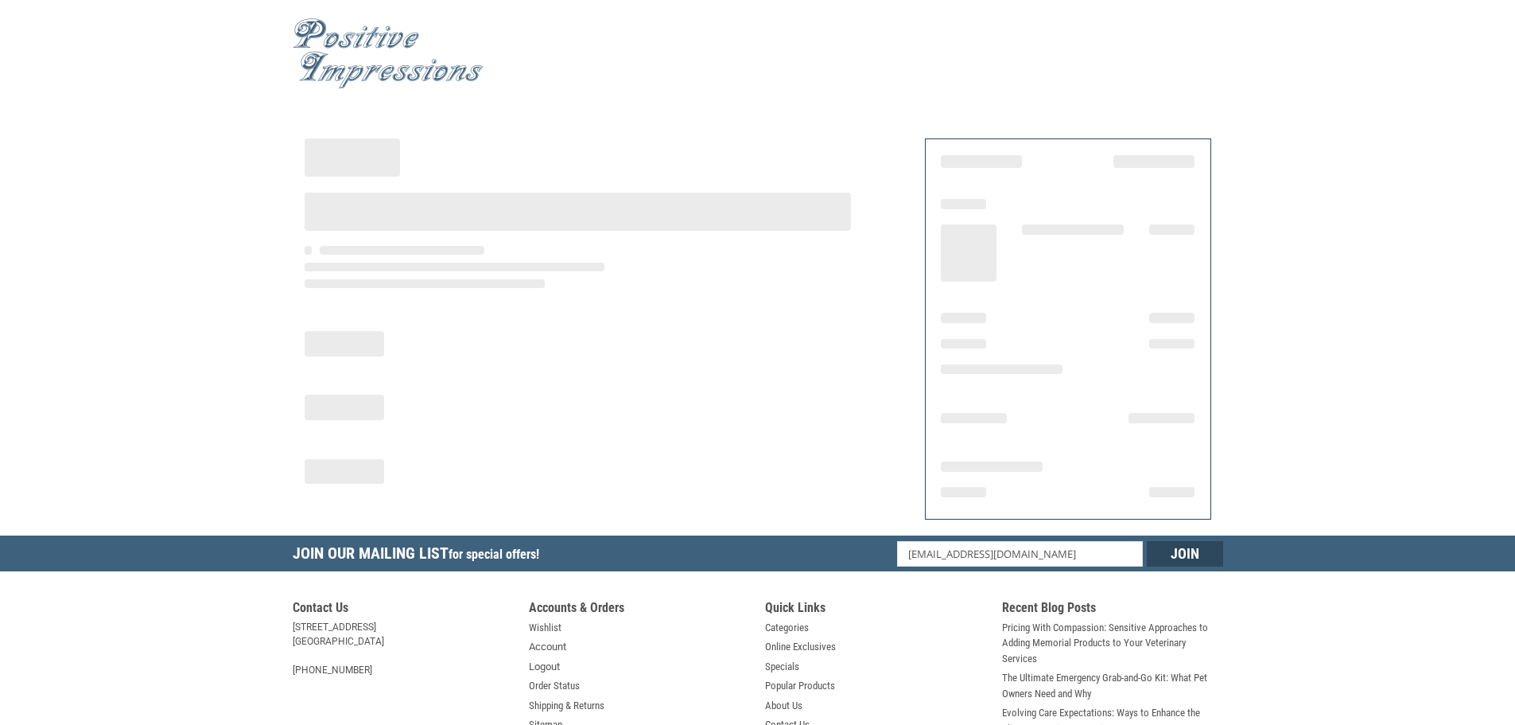 This screenshot has width=1515, height=725. I want to click on a: Online Exclusives, so click(800, 647).